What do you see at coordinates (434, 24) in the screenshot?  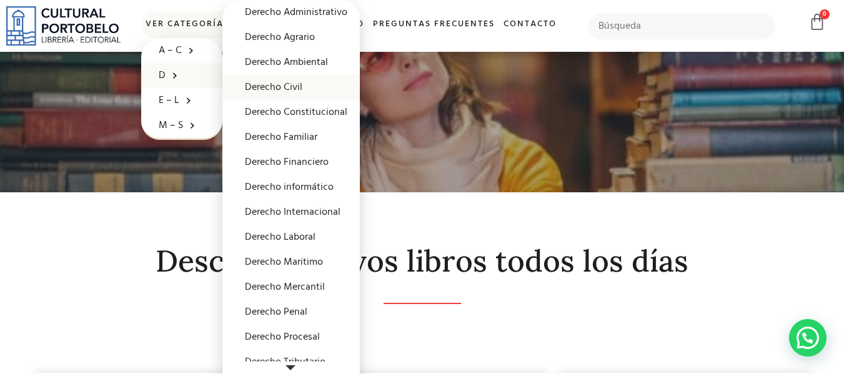 I see `a: Preguntas frecuentes` at bounding box center [434, 24].